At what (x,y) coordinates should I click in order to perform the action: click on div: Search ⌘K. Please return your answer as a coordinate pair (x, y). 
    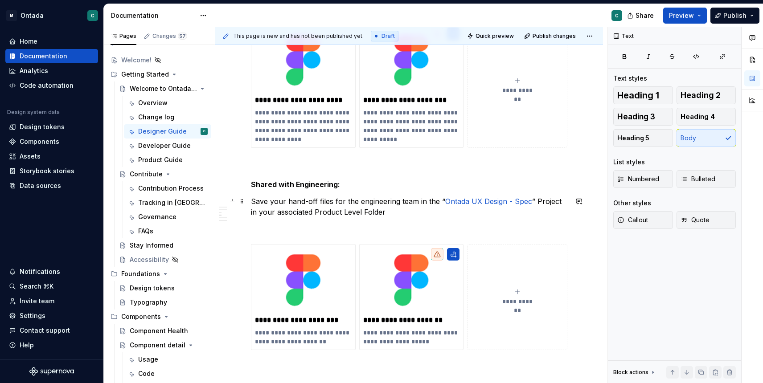
    Looking at the image, I should click on (37, 287).